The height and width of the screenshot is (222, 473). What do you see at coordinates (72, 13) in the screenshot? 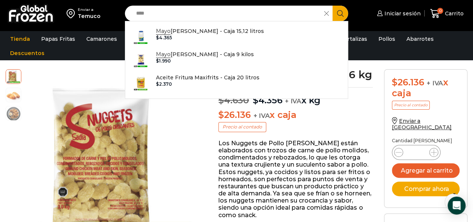
I see `img: address-field-icon.svg` at bounding box center [72, 13].